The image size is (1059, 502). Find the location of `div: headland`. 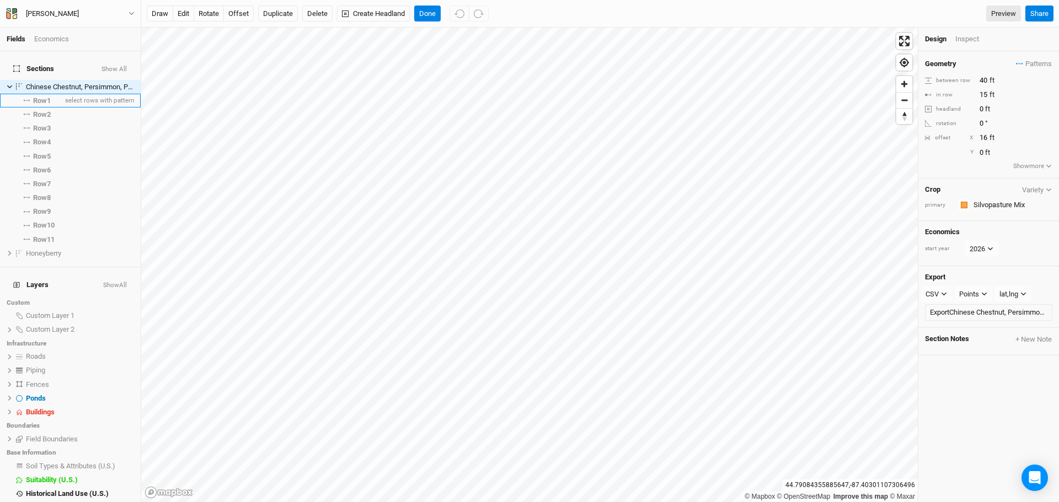

div: headland is located at coordinates (949, 109).